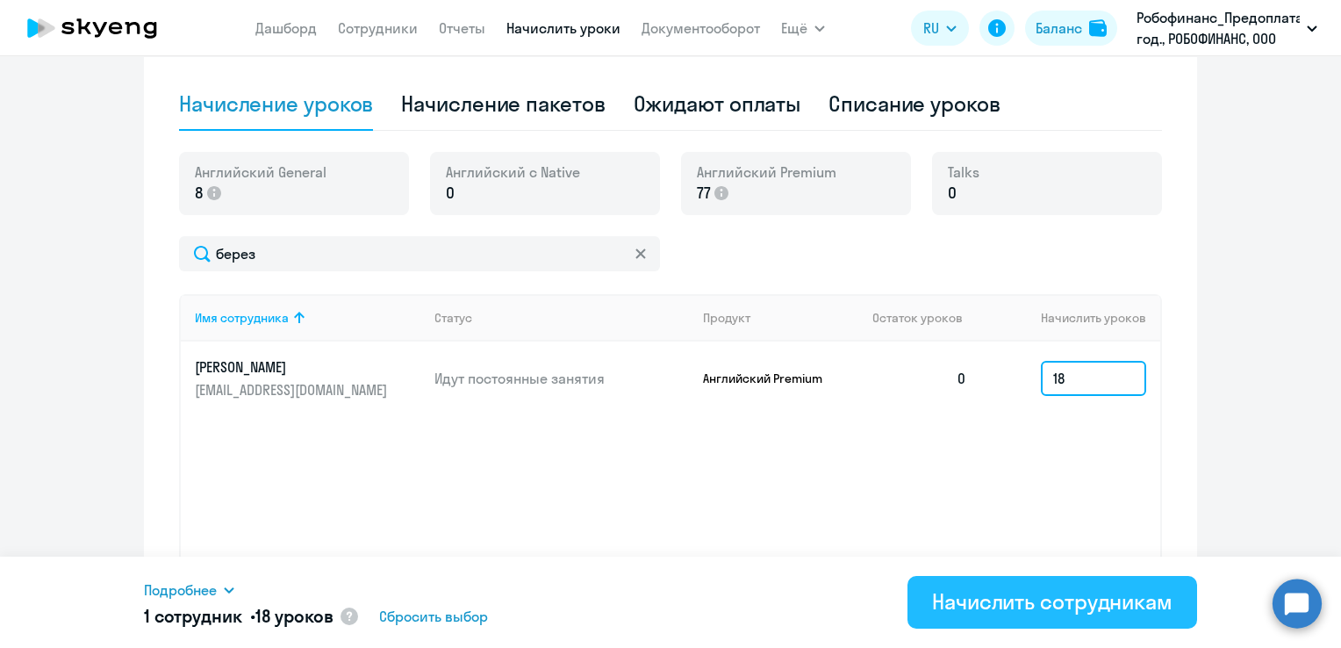 The height and width of the screenshot is (648, 1341). Describe the element at coordinates (919, 378) in the screenshot. I see `td: 0` at that location.